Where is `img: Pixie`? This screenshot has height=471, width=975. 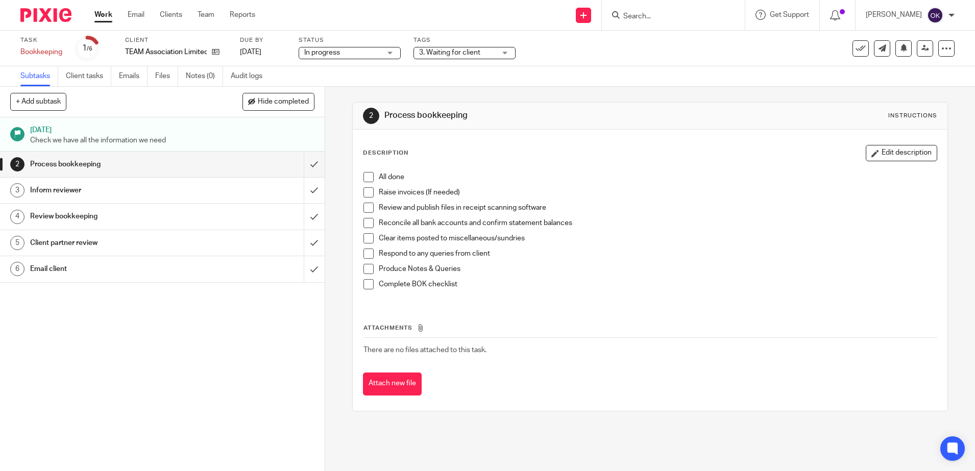
img: Pixie is located at coordinates (46, 15).